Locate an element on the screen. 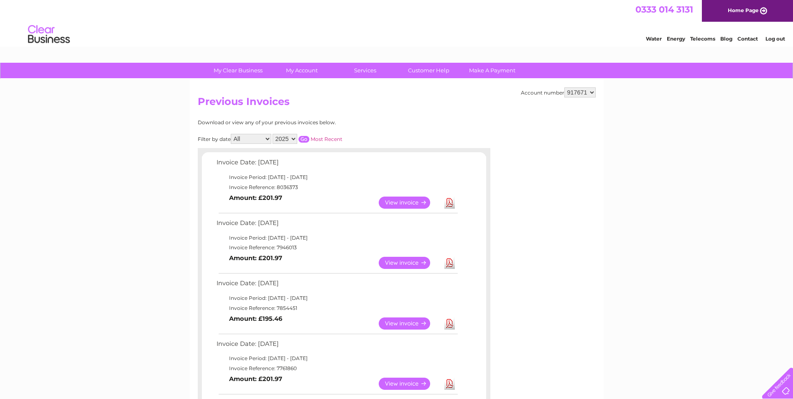 This screenshot has width=793, height=399. a: Energy is located at coordinates (676, 38).